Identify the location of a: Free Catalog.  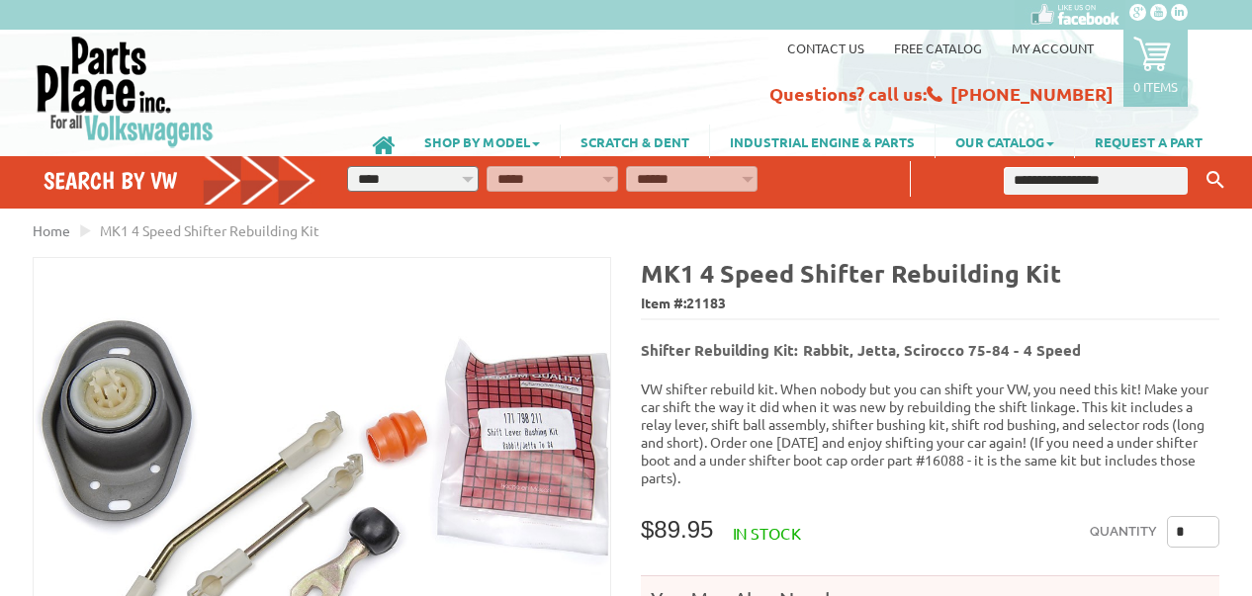
(938, 47).